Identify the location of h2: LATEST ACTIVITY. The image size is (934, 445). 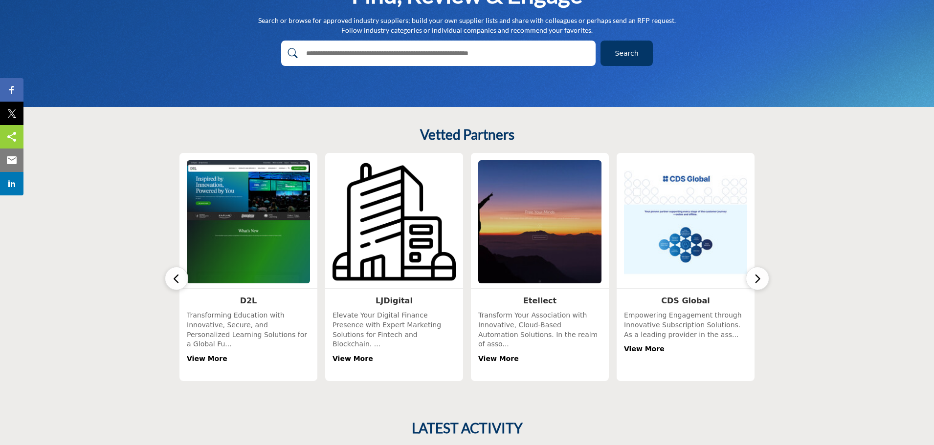
(467, 429).